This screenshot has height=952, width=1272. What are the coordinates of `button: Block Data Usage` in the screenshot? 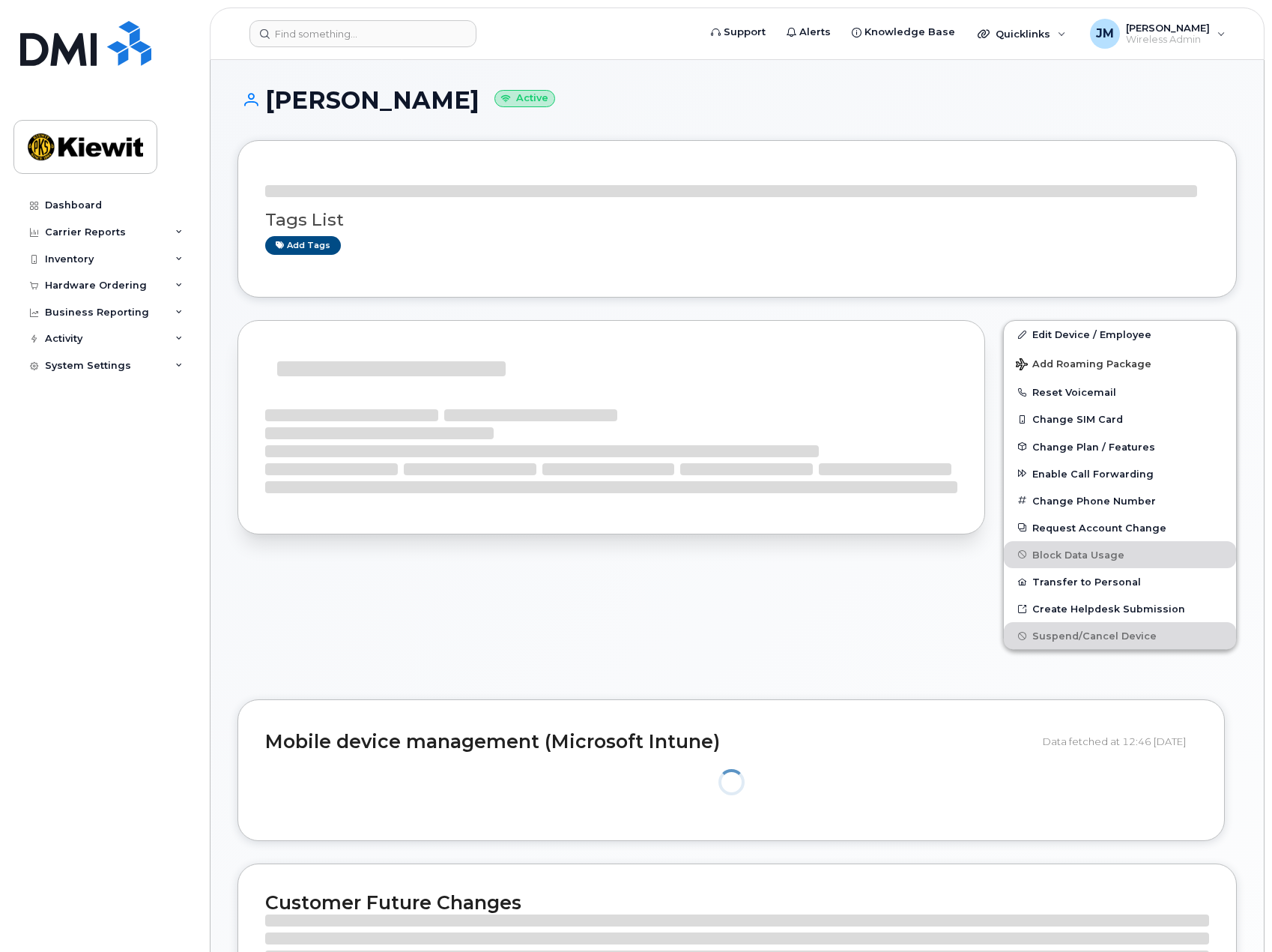 It's located at (1120, 555).